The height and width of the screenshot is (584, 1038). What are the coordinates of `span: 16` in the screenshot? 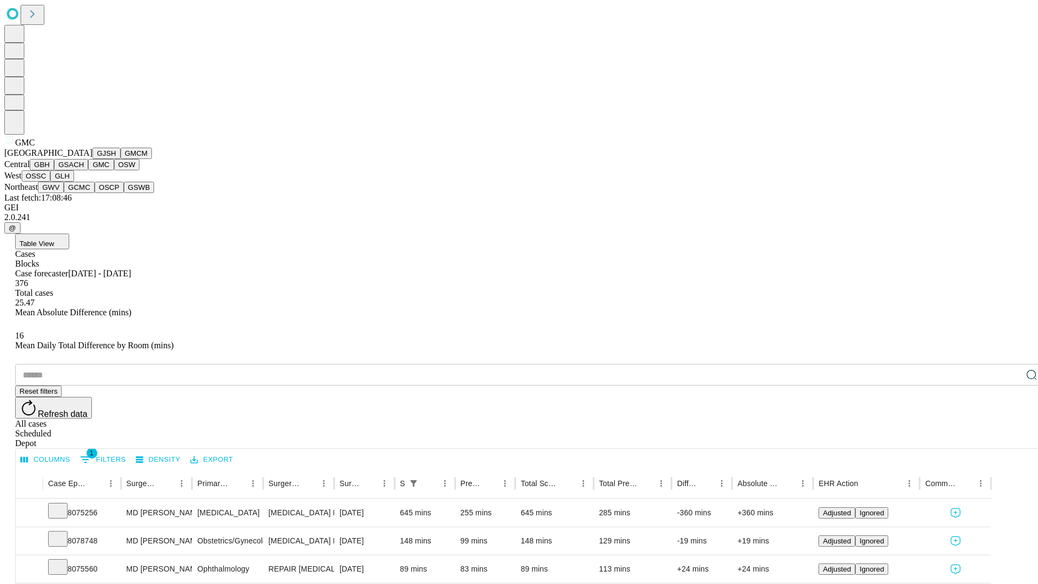 It's located at (19, 335).